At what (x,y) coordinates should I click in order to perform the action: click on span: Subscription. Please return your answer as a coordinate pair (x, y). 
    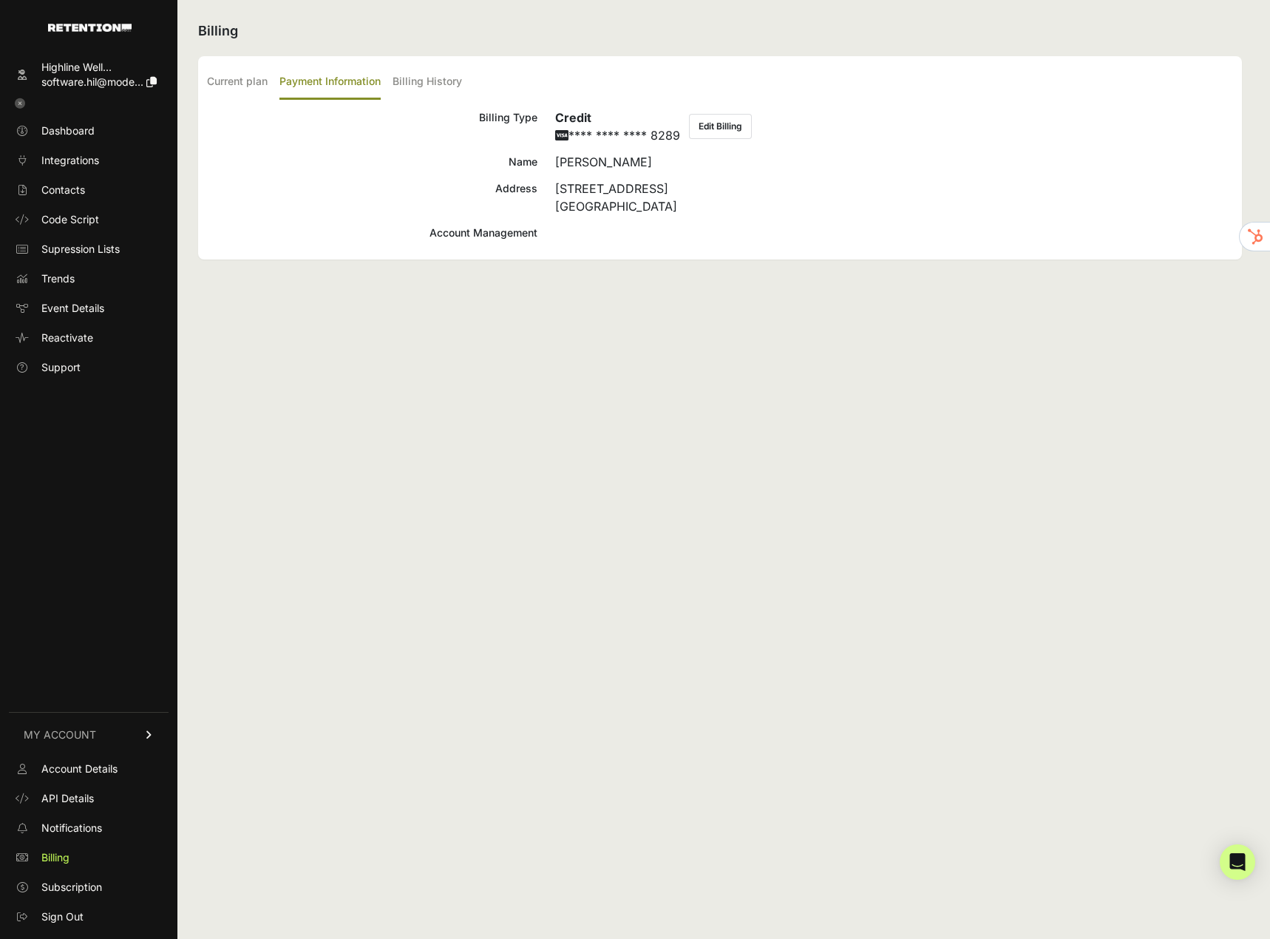
    Looking at the image, I should click on (72, 887).